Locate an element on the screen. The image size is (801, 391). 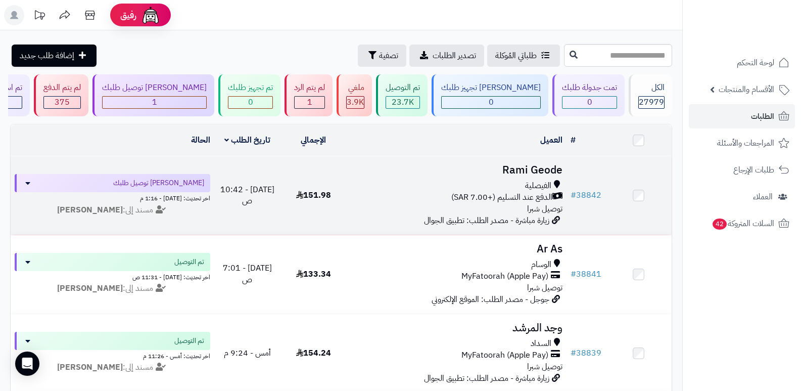
a: تصدير الطلبات is located at coordinates (447, 56).